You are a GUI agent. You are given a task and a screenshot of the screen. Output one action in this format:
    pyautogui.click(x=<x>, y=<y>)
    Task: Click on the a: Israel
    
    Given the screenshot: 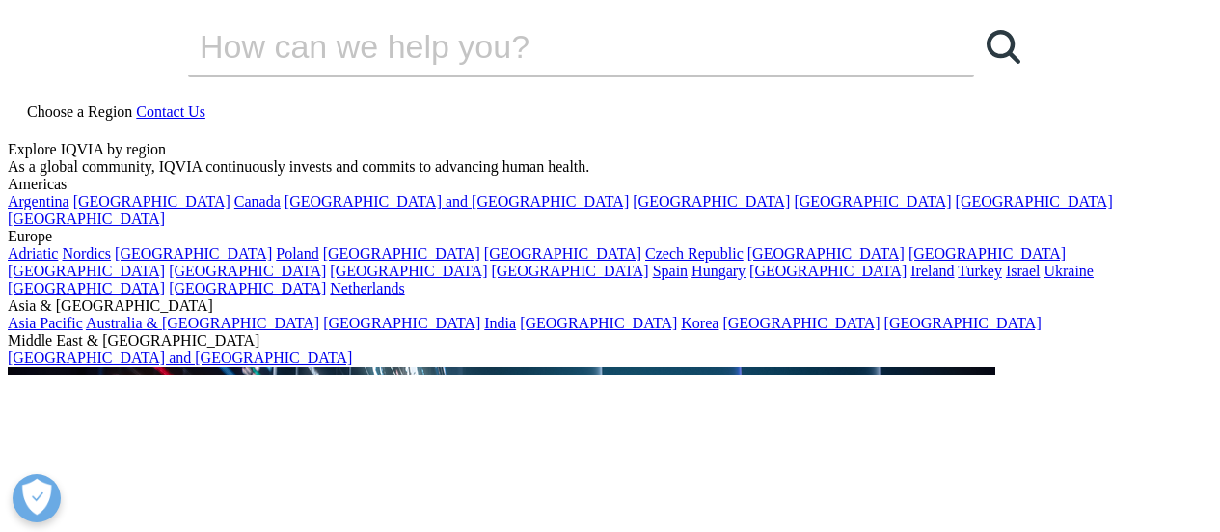 What is the action you would take?
    pyautogui.click(x=1023, y=270)
    